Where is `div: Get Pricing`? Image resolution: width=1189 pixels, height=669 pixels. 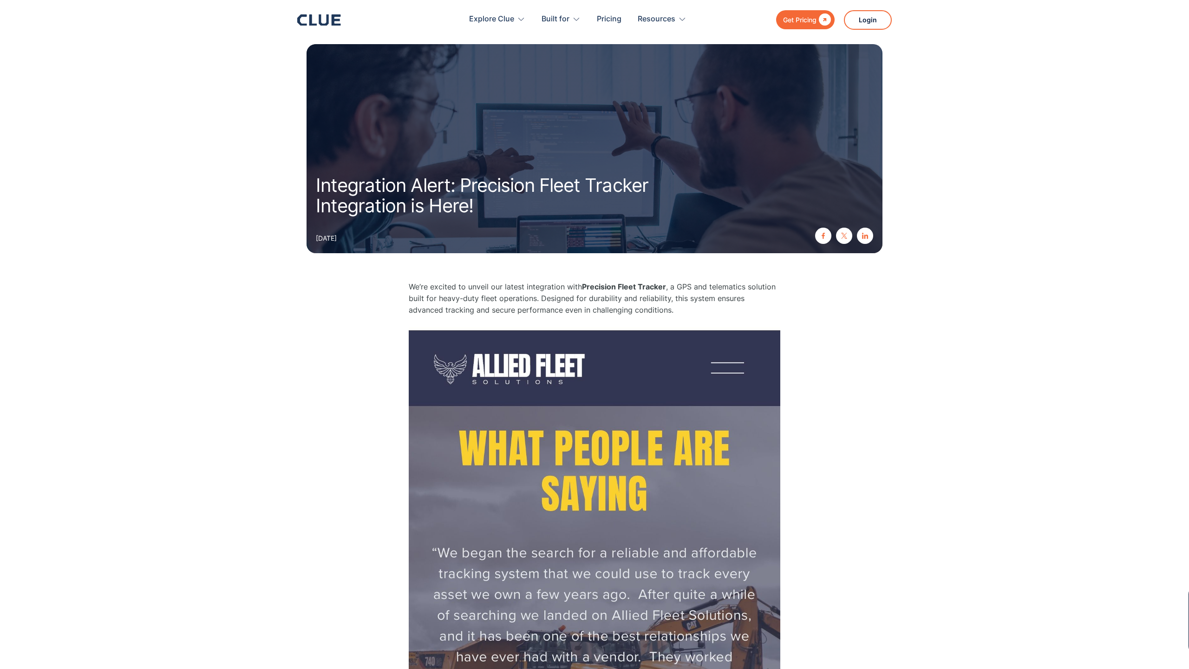 div: Get Pricing is located at coordinates (800, 20).